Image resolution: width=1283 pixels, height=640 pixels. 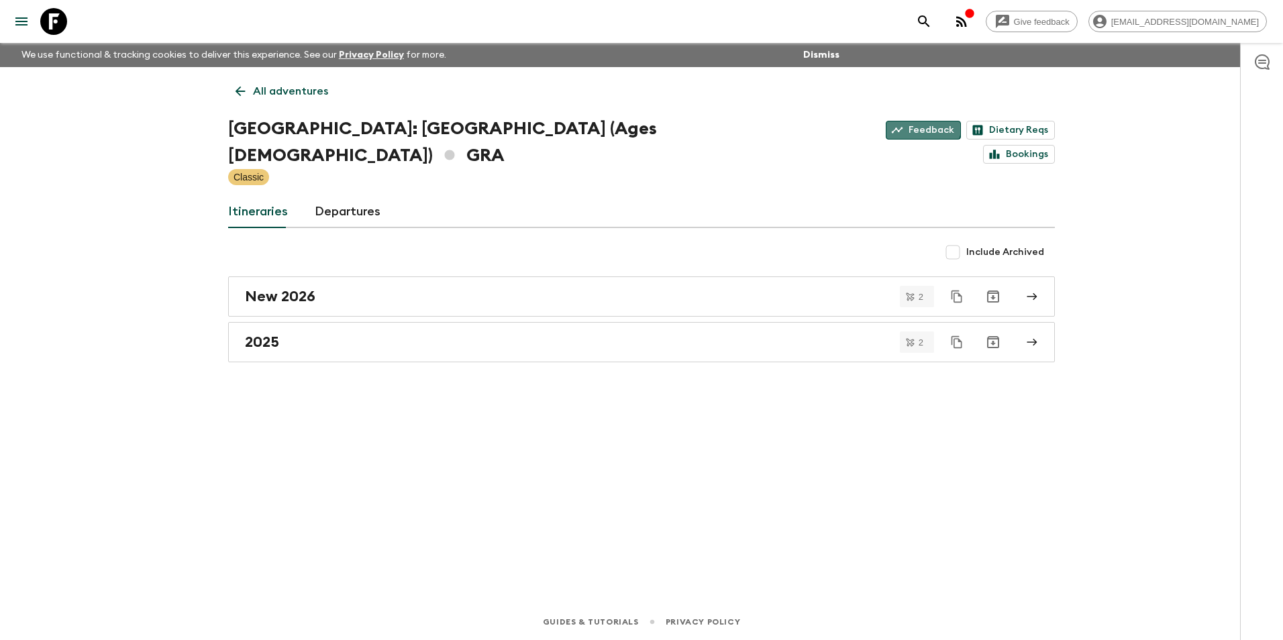 I want to click on a: 2025, so click(x=641, y=342).